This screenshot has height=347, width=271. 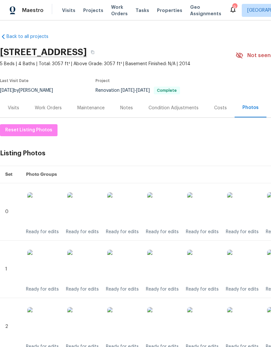 What do you see at coordinates (13, 108) in the screenshot?
I see `div: Visits` at bounding box center [13, 108].